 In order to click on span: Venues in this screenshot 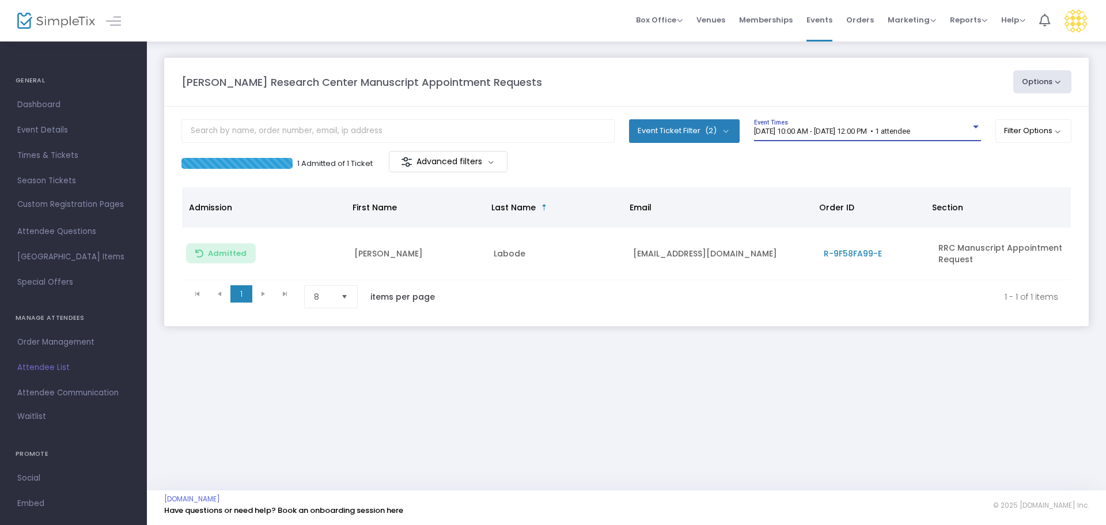, I will do `click(711, 20)`.